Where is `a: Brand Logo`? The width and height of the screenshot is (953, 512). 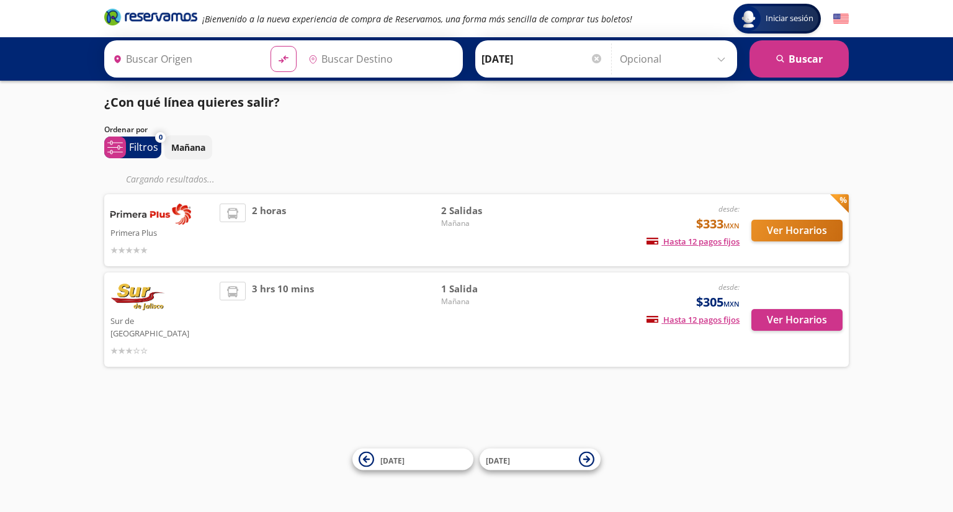 a: Brand Logo is located at coordinates (151, 19).